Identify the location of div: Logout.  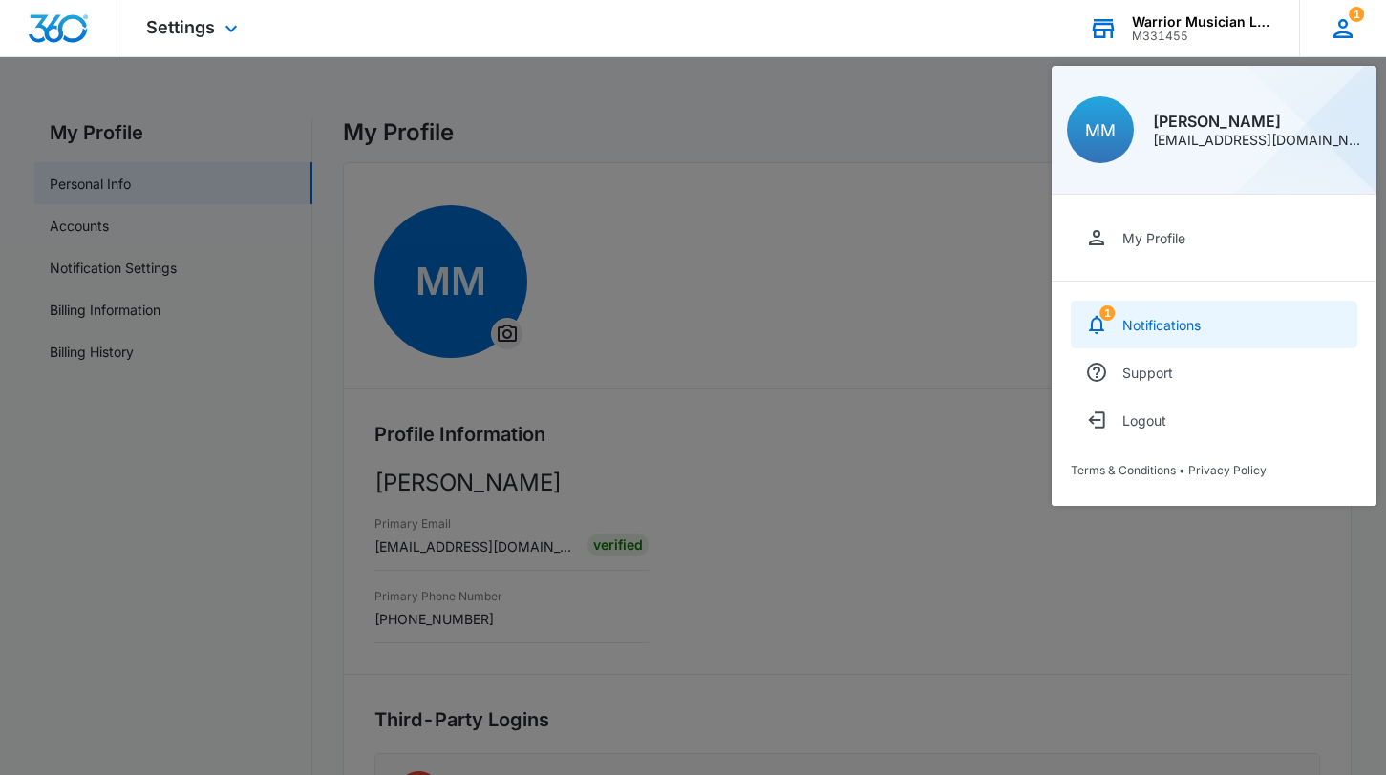
(1144, 420).